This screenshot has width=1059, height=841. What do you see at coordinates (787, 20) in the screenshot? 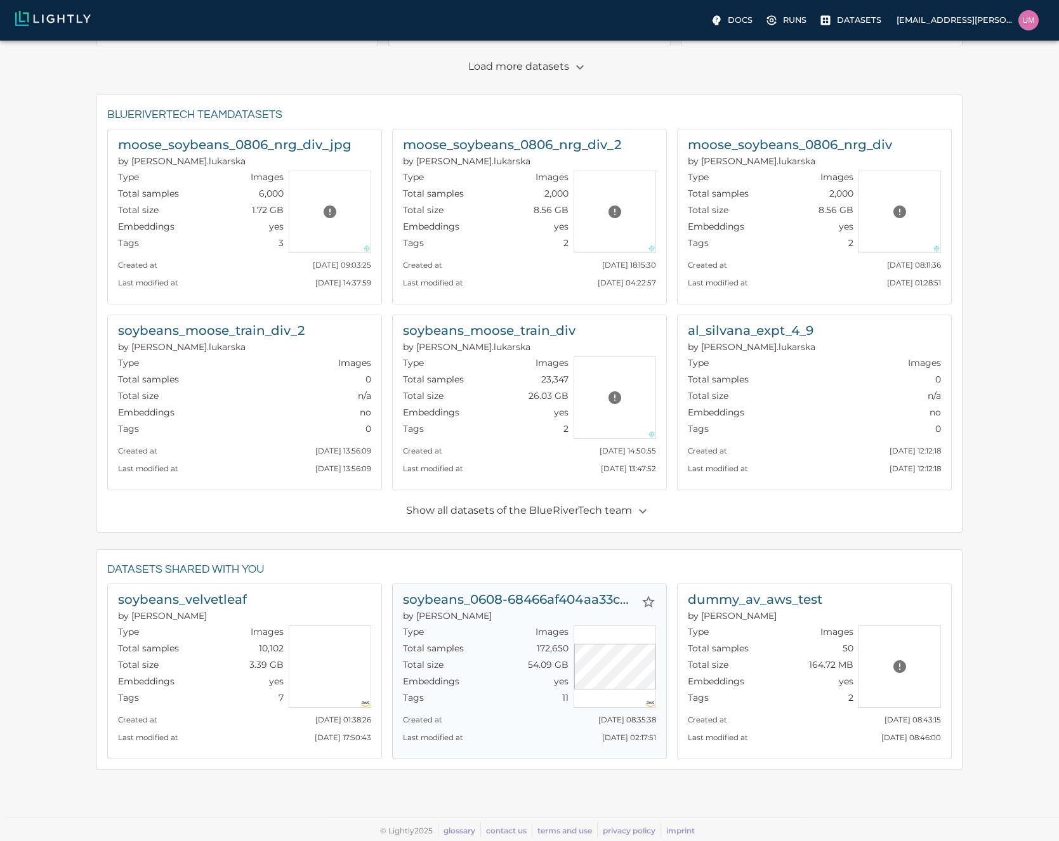
I see `a: Runs` at bounding box center [787, 20].